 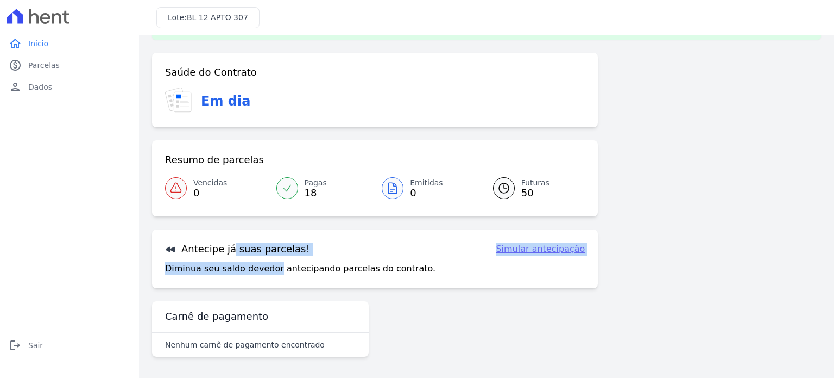 I want to click on p: Diminua seu saldo devedor antecipando parcelas do contrato., so click(x=300, y=268).